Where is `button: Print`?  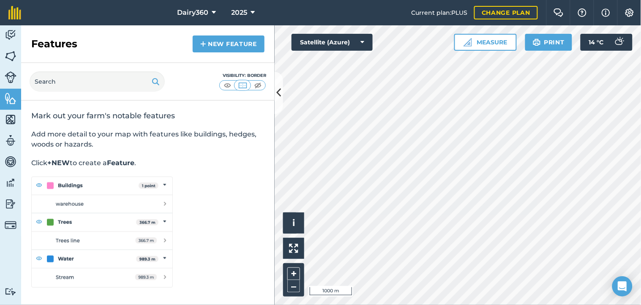 button: Print is located at coordinates (549, 42).